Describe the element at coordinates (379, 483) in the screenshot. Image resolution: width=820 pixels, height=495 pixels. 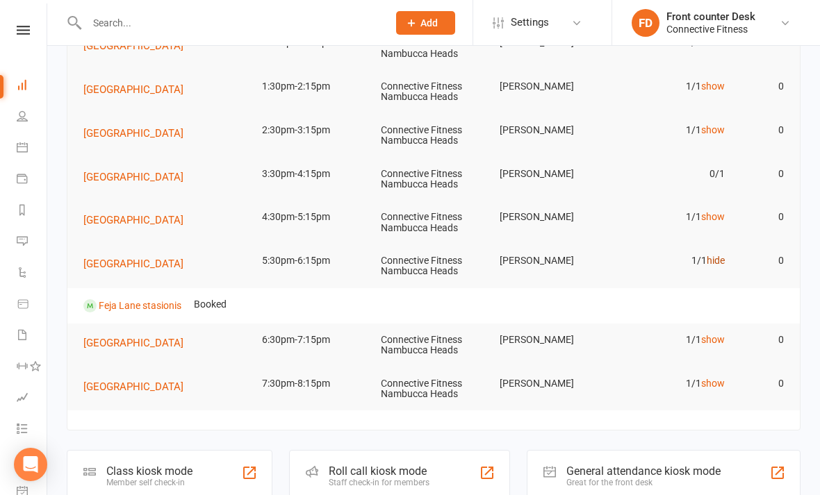
I see `div: Staff check-in for members` at that location.